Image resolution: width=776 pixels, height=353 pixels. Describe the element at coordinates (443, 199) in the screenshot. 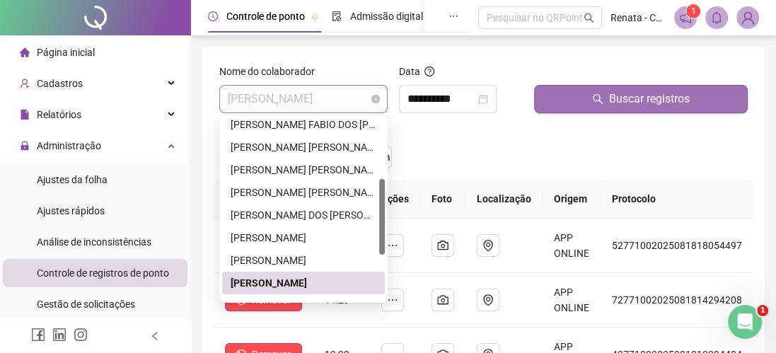

I see `th: Foto` at that location.